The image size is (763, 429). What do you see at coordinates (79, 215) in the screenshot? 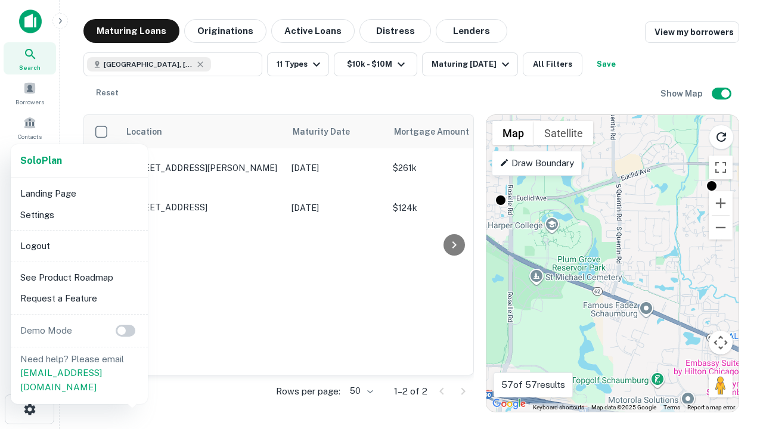
I see `li: Settings` at bounding box center [79, 215].